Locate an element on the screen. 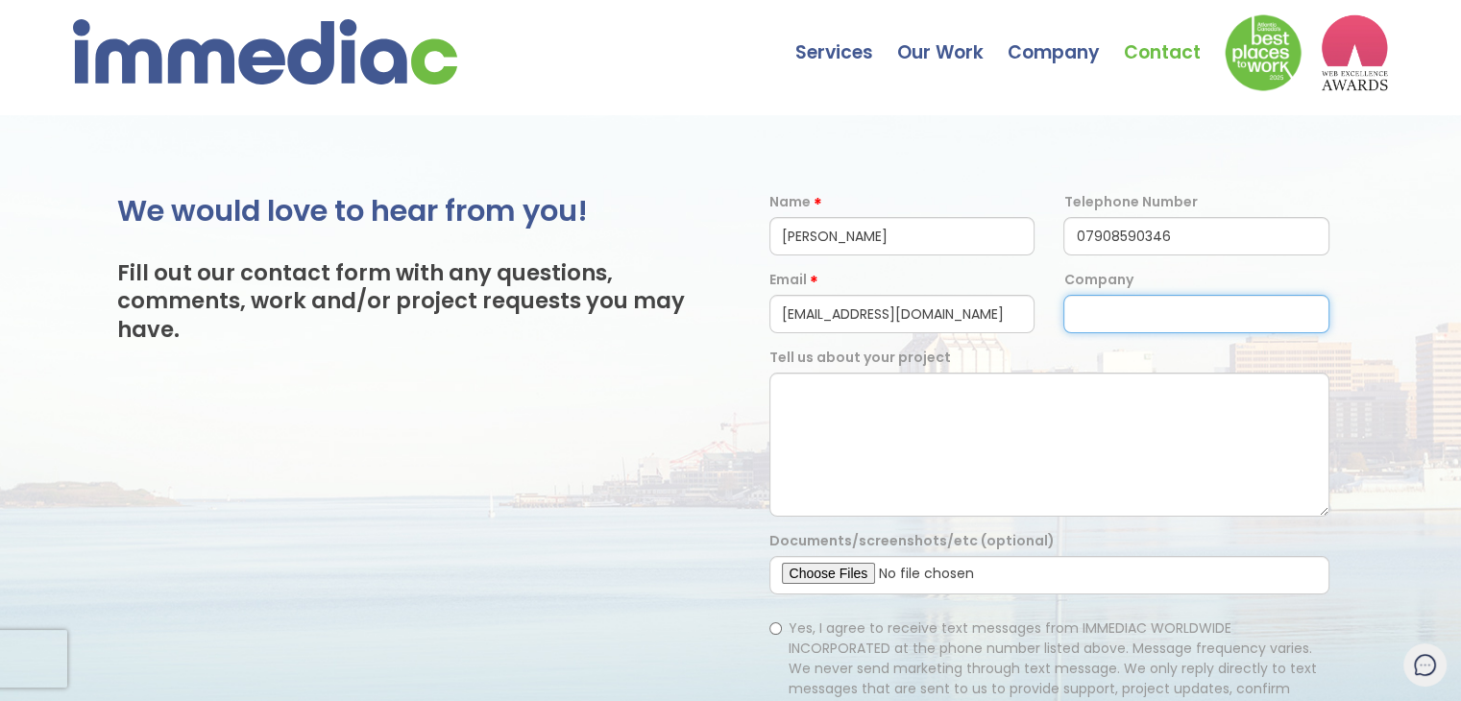 This screenshot has width=1461, height=701. label: Documents/screenshots/etc (optional) is located at coordinates (911, 541).